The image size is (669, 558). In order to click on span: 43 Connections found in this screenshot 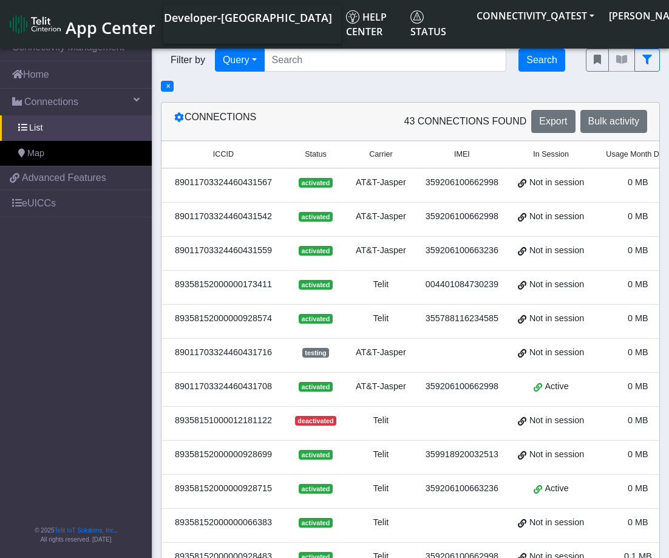, I will do `click(465, 121)`.